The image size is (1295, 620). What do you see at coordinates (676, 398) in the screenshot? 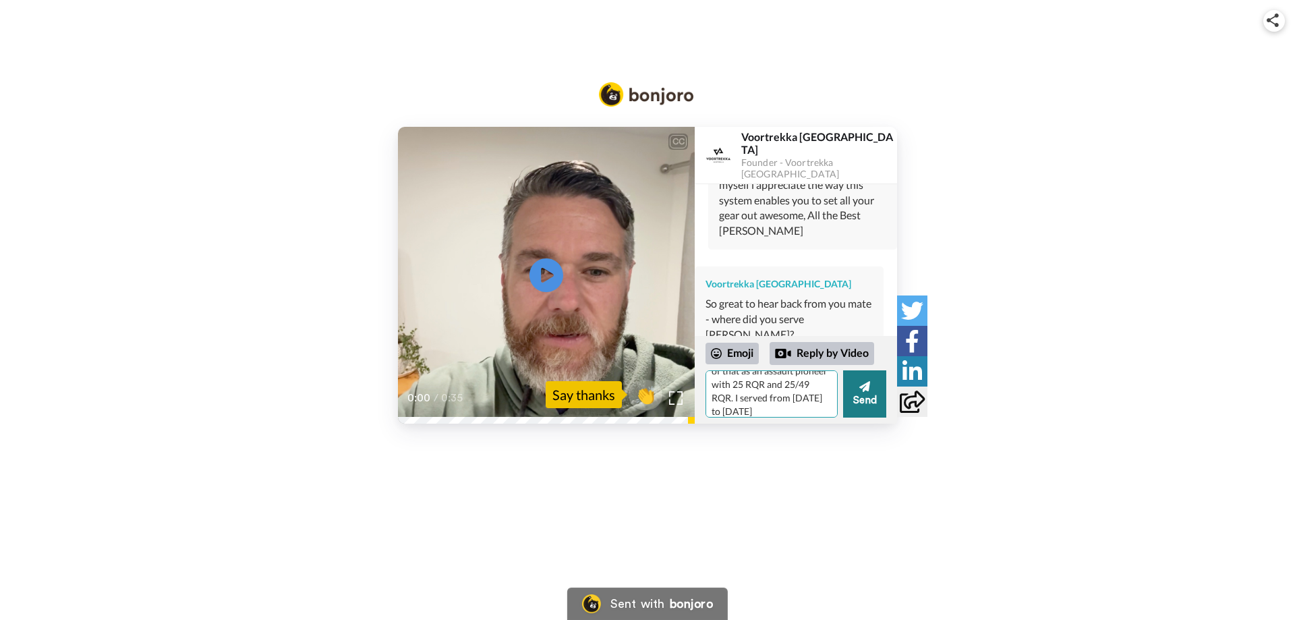
I see `img: Full screen` at bounding box center [676, 398].